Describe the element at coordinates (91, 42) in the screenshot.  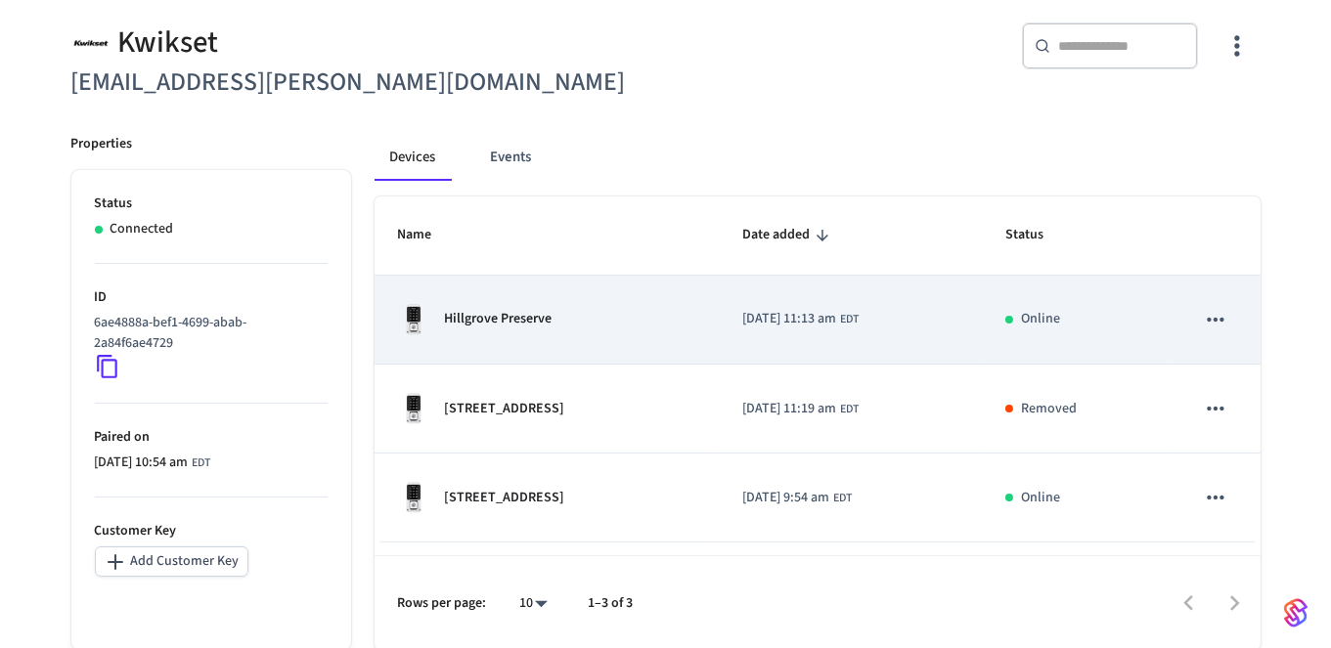
I see `img: Kwikset Logo, Square` at that location.